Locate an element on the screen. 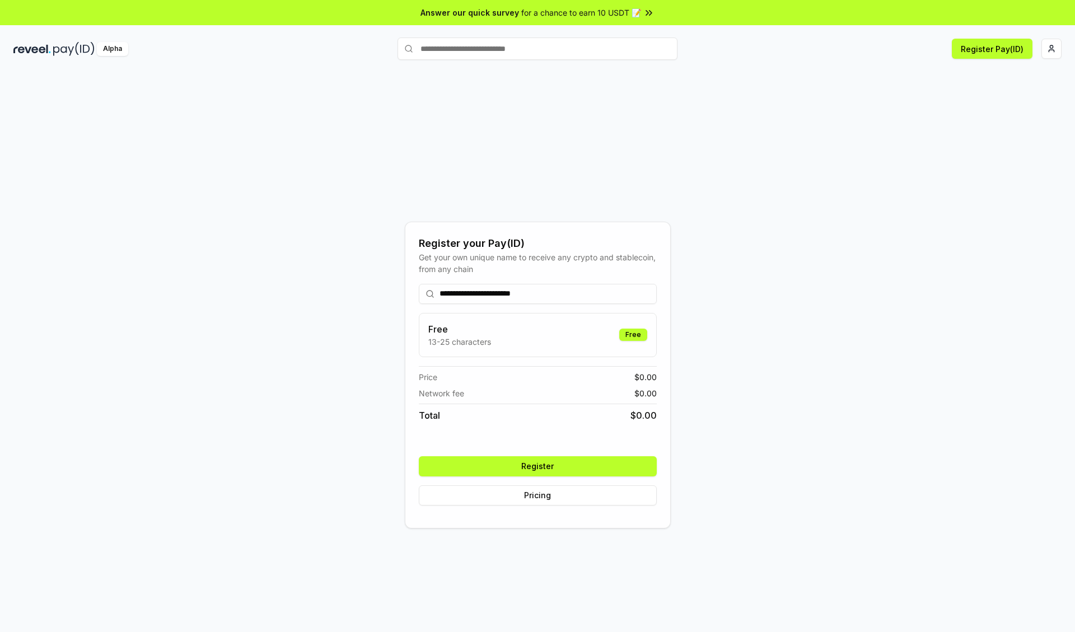 The width and height of the screenshot is (1075, 632). p: 13-25 characters is located at coordinates (460, 342).